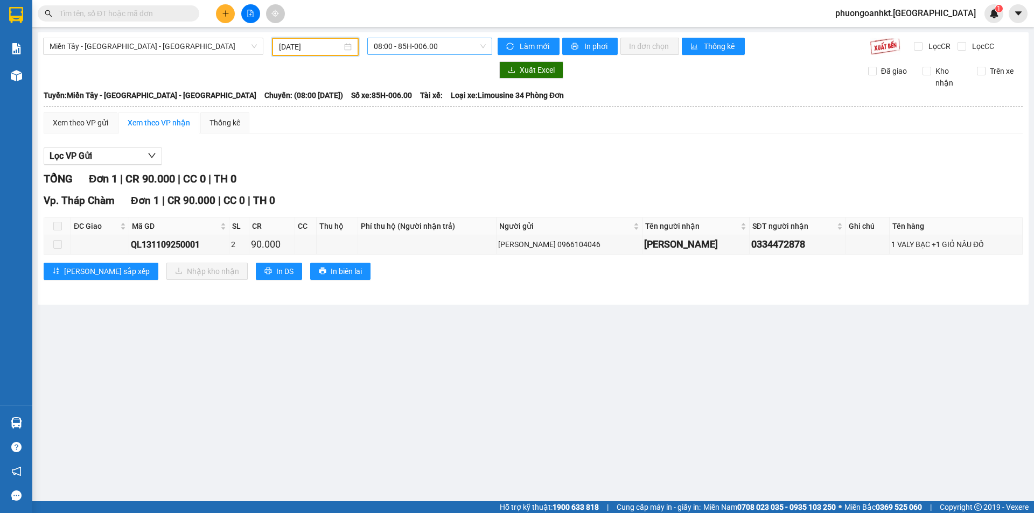  I want to click on span: Người gửi, so click(565, 226).